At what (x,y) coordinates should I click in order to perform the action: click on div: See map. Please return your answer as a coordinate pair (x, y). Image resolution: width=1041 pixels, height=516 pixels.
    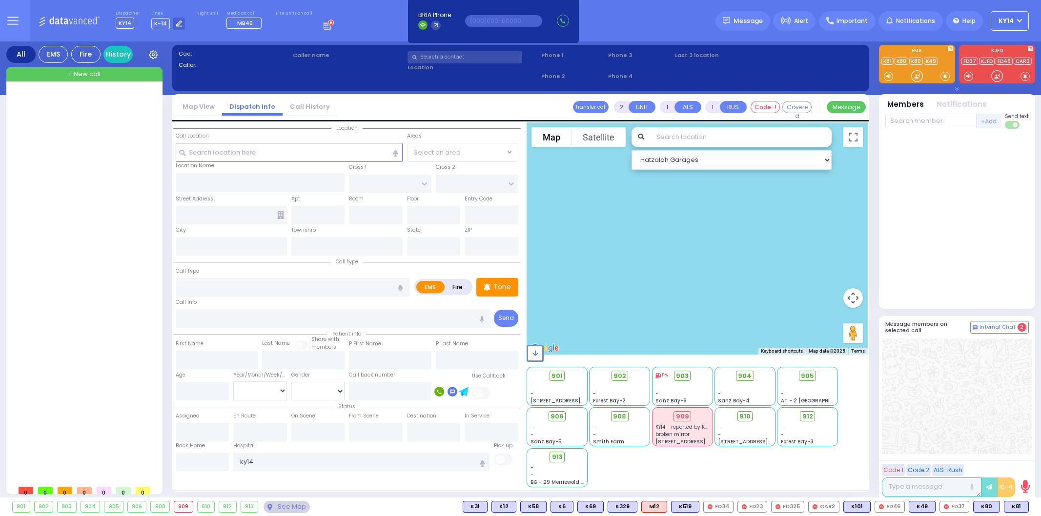
    Looking at the image, I should click on (287, 507).